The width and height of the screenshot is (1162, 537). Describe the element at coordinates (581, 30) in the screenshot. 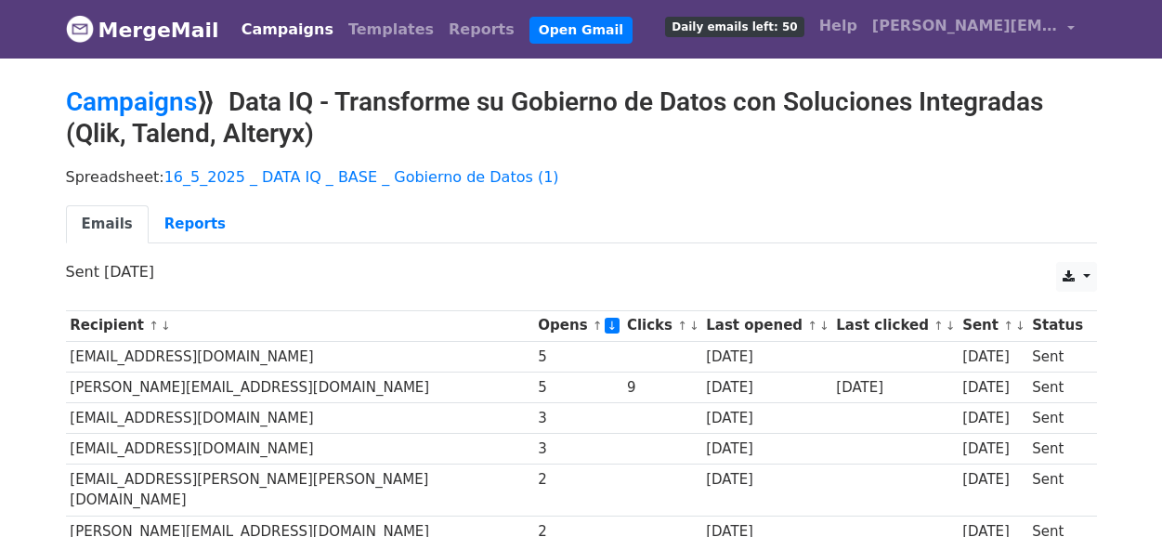

I see `a: Open Gmail` at that location.